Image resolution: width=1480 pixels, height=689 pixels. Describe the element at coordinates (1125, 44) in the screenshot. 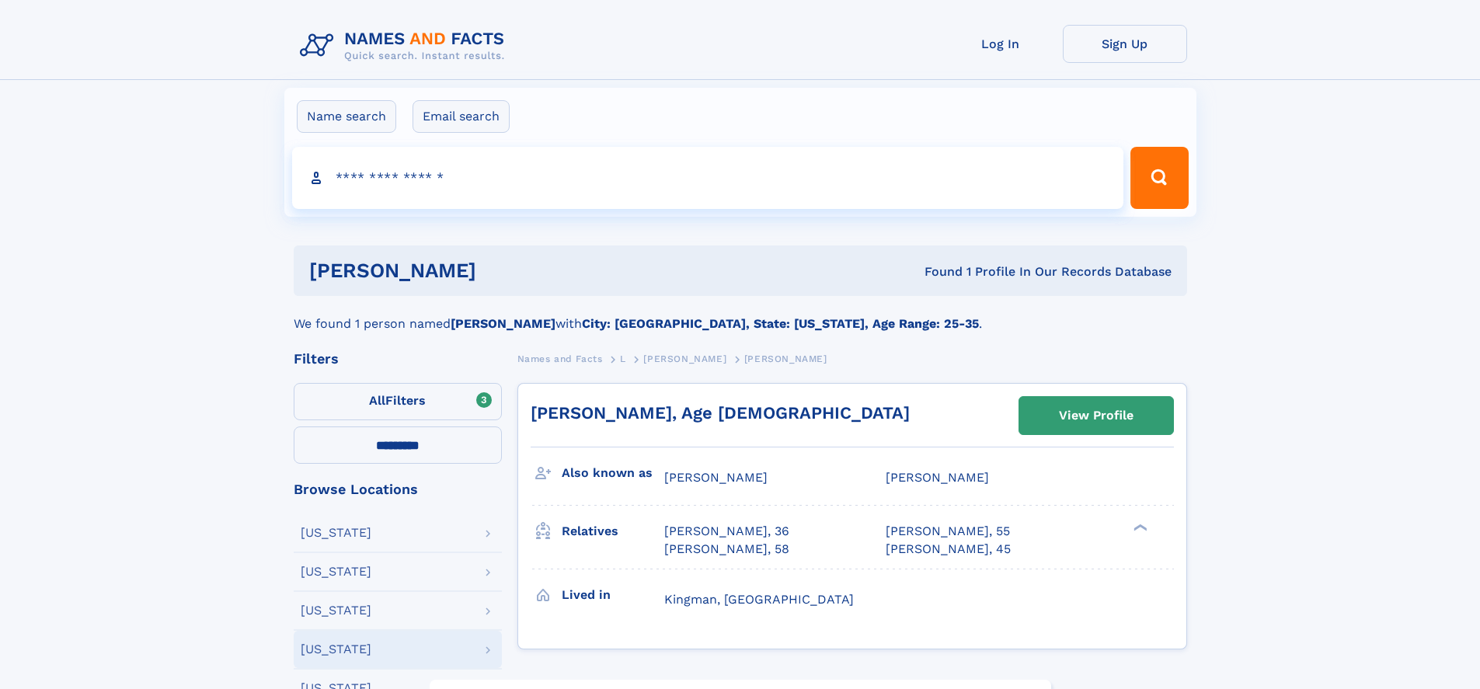

I see `a: Sign Up` at that location.